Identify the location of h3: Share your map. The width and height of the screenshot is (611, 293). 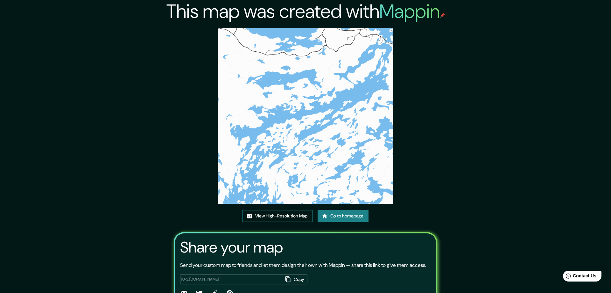
(231, 247).